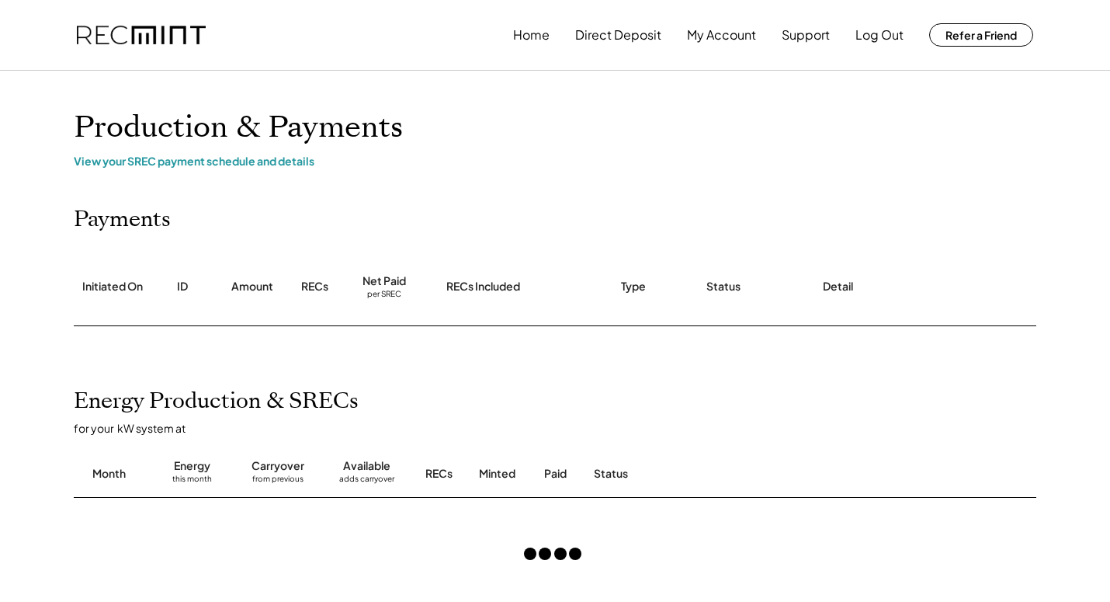 This screenshot has width=1110, height=602. Describe the element at coordinates (618, 35) in the screenshot. I see `button: Direct Deposit` at that location.